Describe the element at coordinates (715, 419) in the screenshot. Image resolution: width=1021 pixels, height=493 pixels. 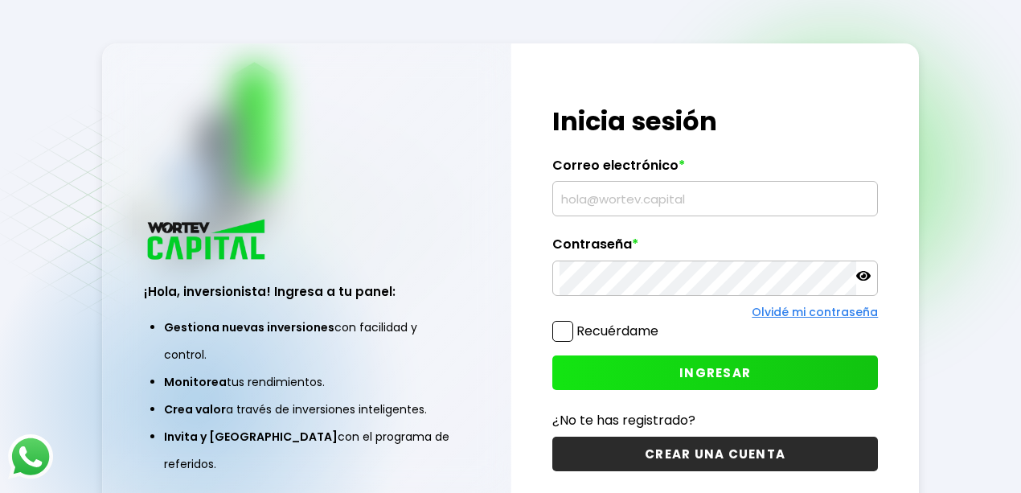
I see `p: ¿No te has registrado?` at that location.